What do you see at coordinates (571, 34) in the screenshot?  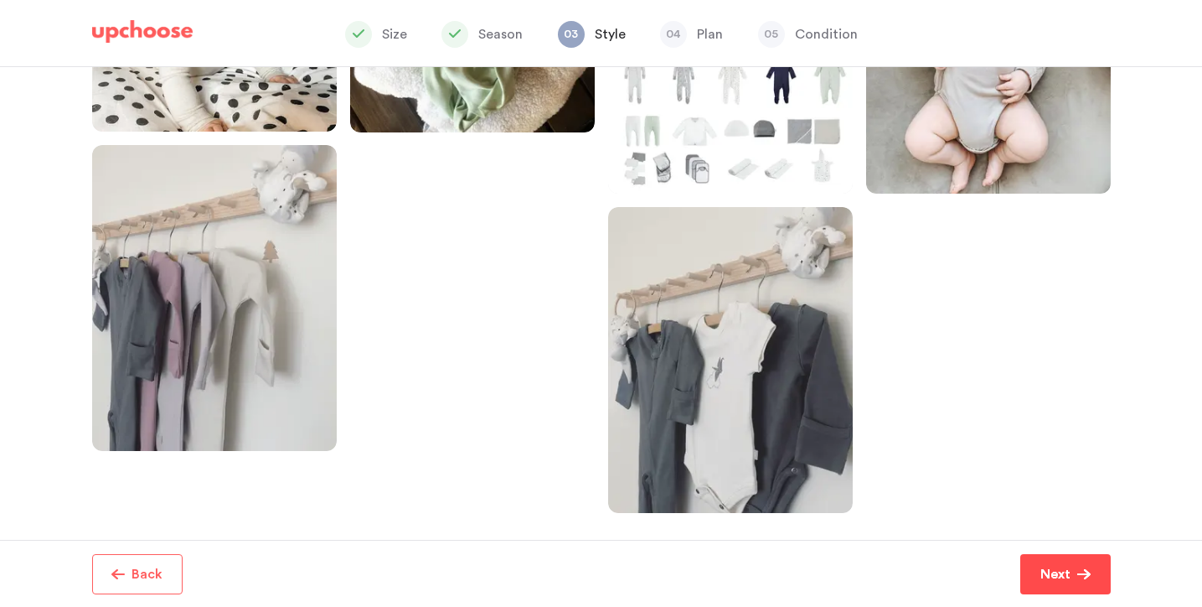 I see `span: 03` at bounding box center [571, 34].